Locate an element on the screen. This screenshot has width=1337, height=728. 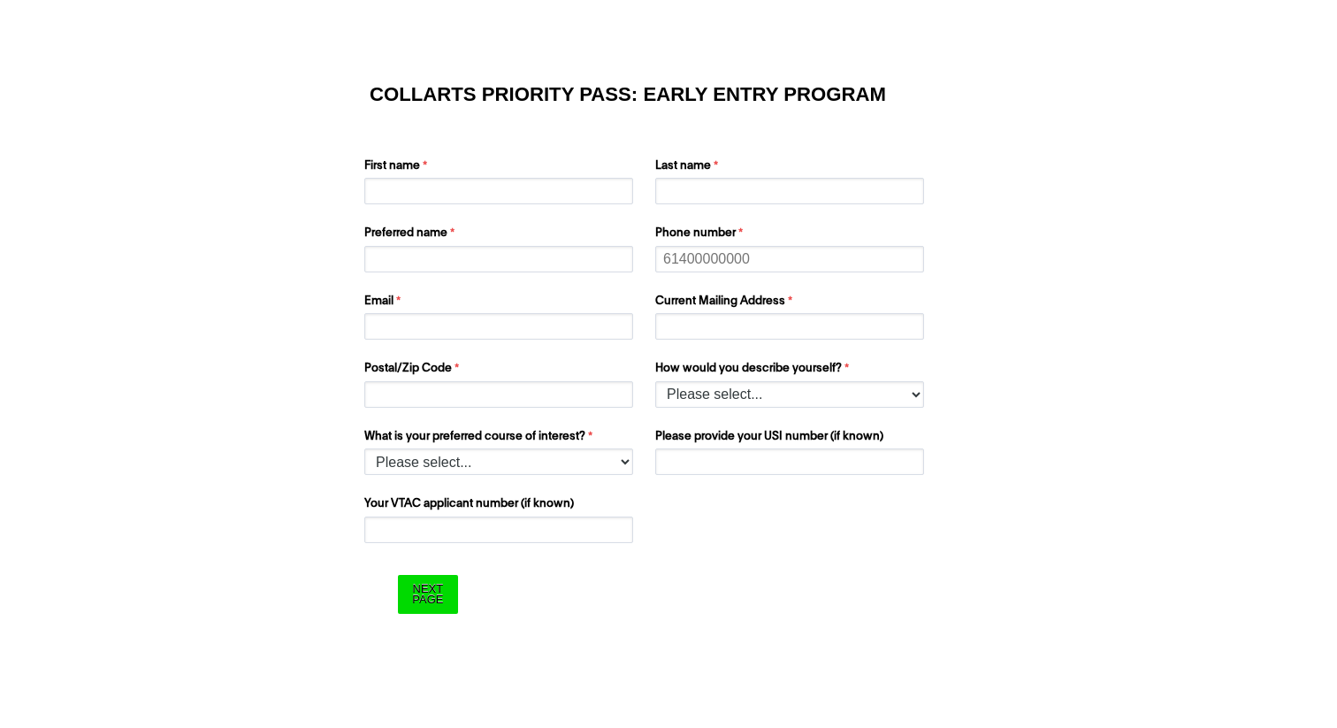
input: Postal/Zip Code is located at coordinates (499, 394).